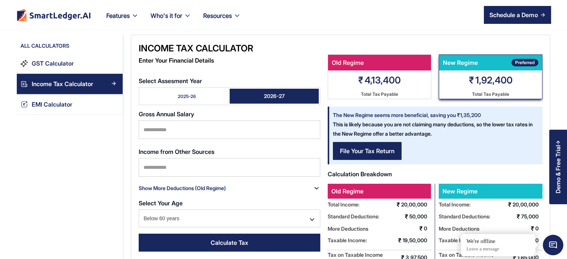 This screenshot has width=567, height=259. I want to click on label: Select Assesment Year, so click(229, 81).